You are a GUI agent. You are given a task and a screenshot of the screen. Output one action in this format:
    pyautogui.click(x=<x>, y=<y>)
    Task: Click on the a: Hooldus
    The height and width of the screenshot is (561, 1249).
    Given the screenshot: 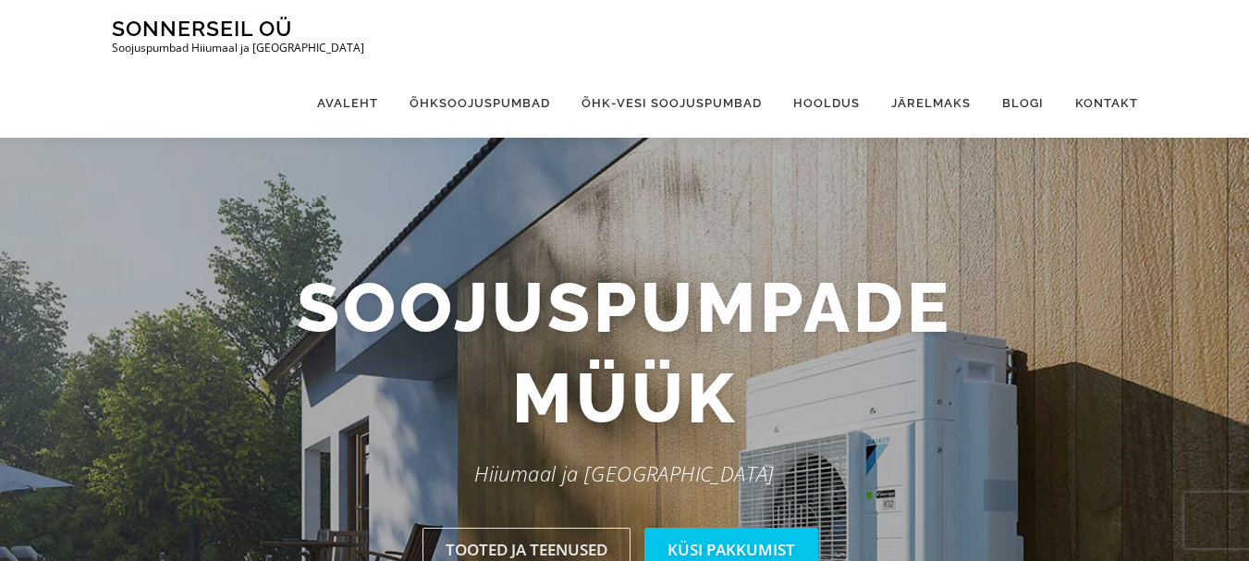 What is the action you would take?
    pyautogui.click(x=827, y=103)
    